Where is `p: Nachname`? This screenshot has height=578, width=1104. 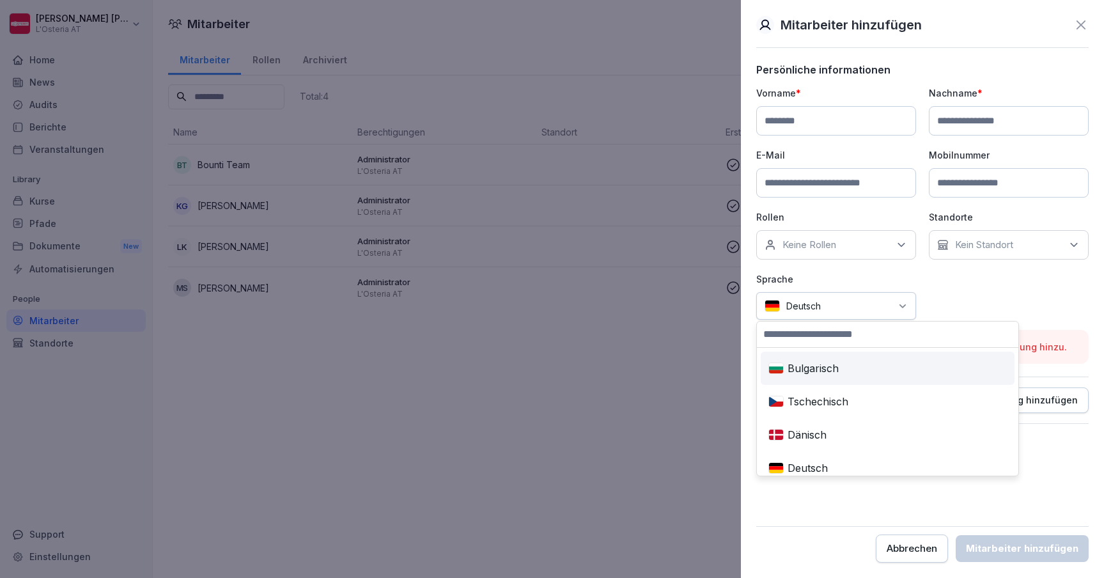
p: Nachname is located at coordinates (1009, 93).